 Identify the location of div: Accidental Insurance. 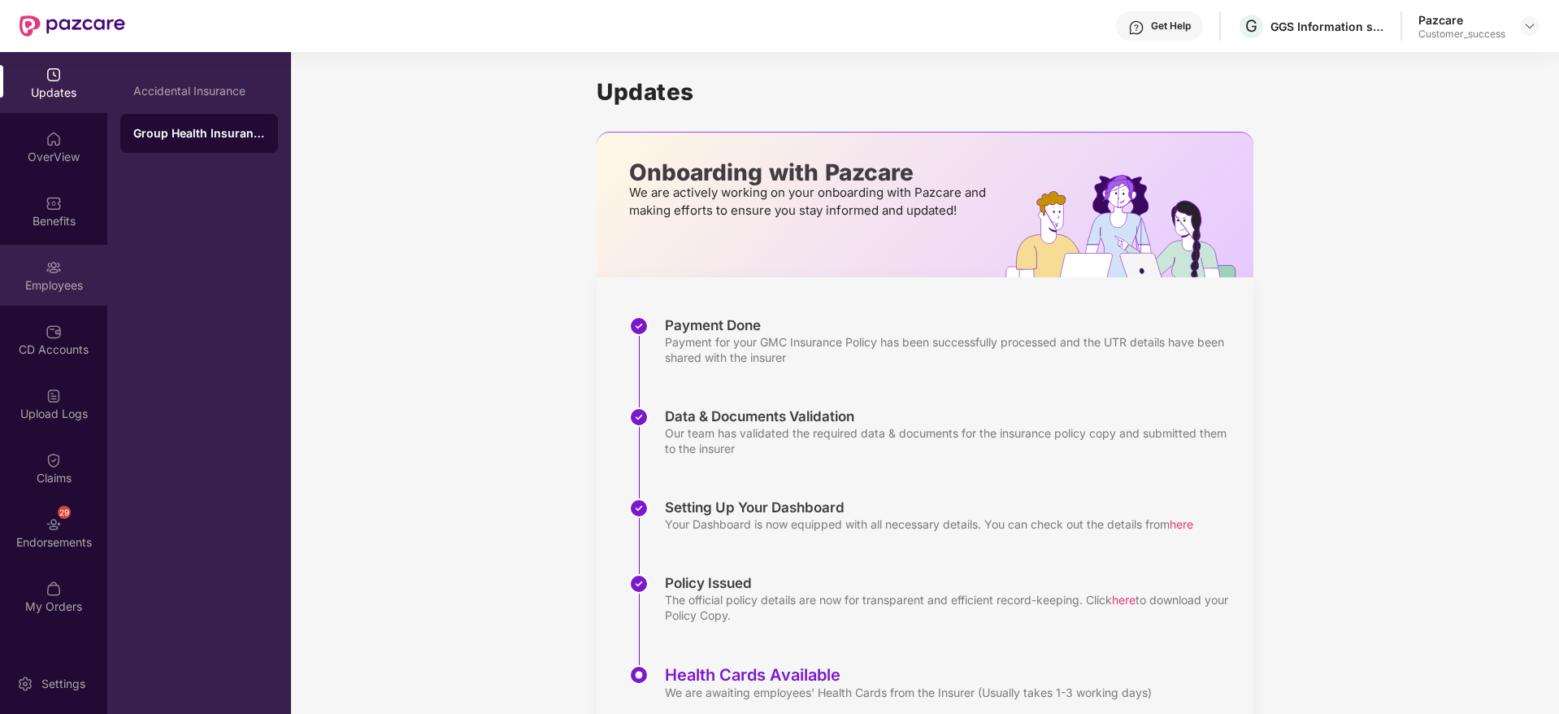
(199, 91).